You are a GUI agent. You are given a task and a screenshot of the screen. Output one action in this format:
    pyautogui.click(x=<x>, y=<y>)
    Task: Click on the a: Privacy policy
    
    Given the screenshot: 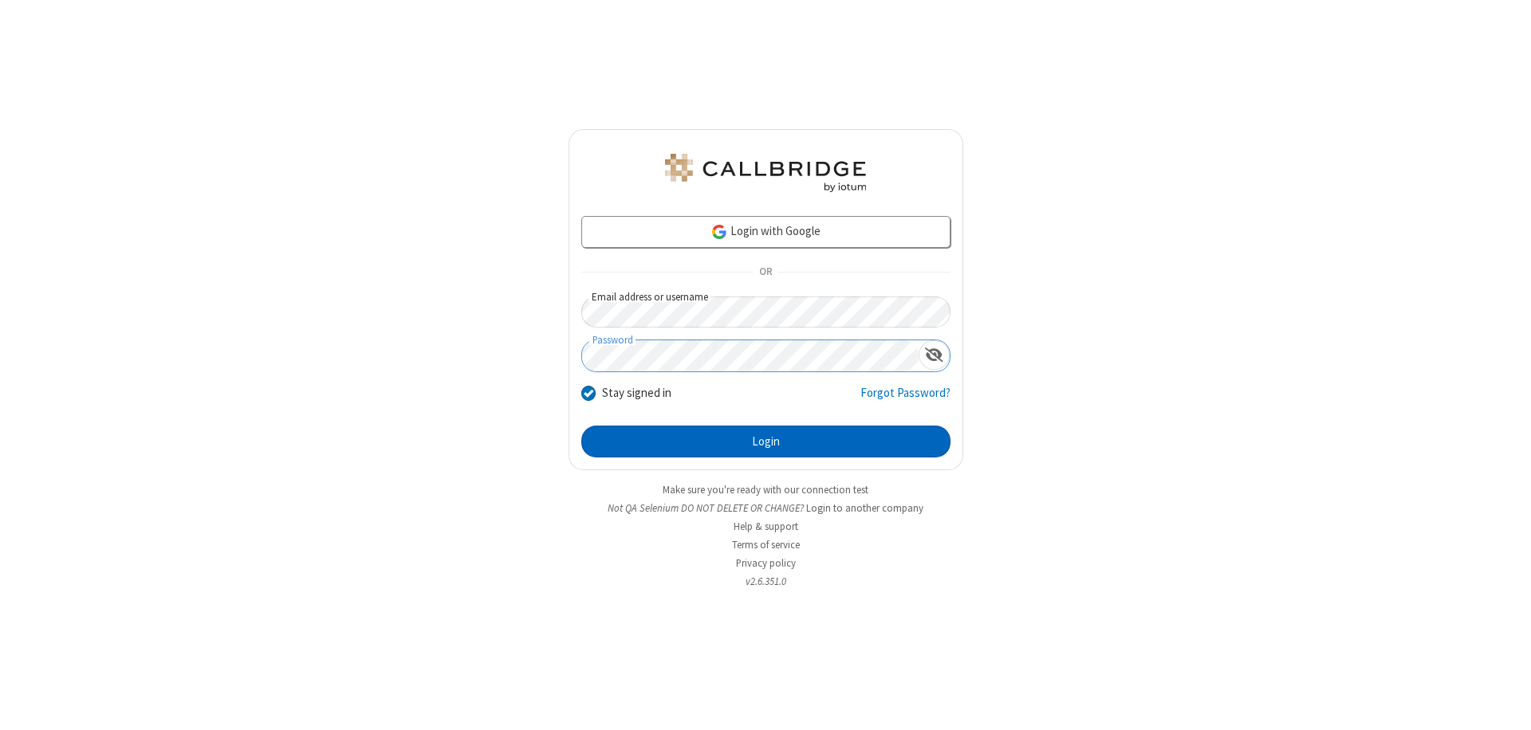 What is the action you would take?
    pyautogui.click(x=765, y=563)
    